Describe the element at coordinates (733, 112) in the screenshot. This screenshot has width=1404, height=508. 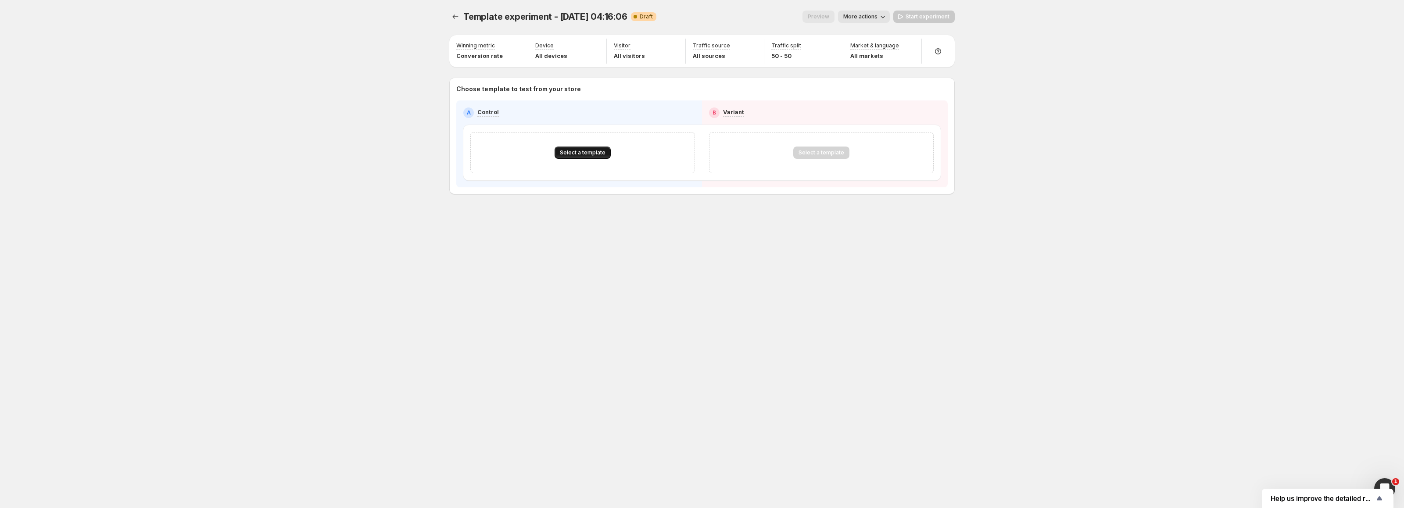
I see `p: Variant` at that location.